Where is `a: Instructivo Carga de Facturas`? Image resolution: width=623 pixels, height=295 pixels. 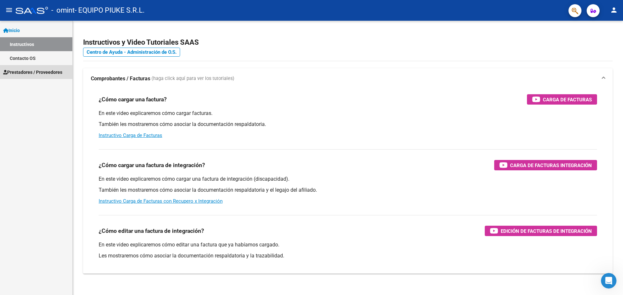
a: Instructivo Carga de Facturas is located at coordinates (130, 136).